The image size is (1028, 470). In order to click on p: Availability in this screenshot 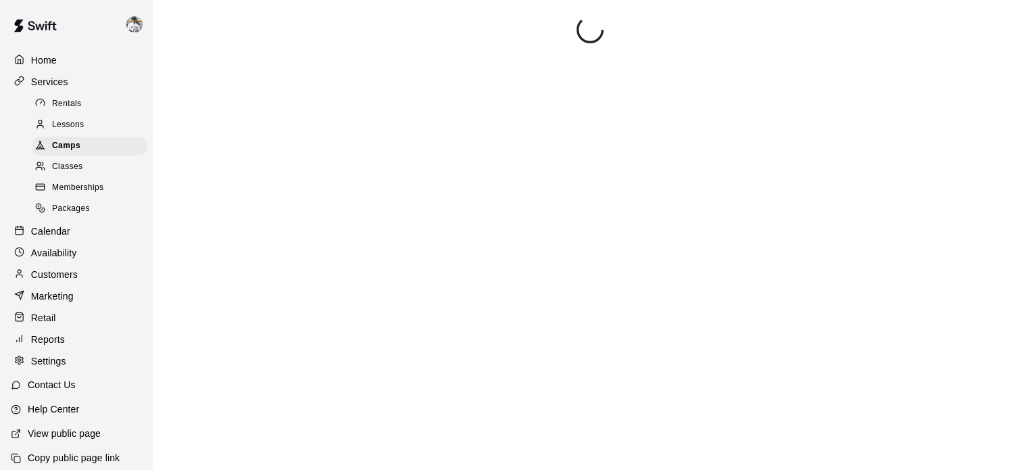, I will do `click(54, 253)`.